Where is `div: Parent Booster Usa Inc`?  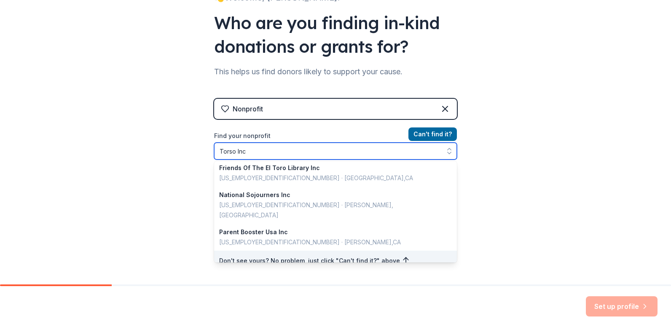
div: Parent Booster Usa Inc is located at coordinates (330, 232).